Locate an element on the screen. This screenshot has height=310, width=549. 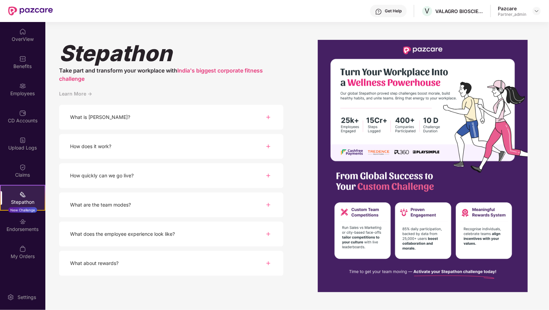
div: What about rewards? is located at coordinates (94, 263).